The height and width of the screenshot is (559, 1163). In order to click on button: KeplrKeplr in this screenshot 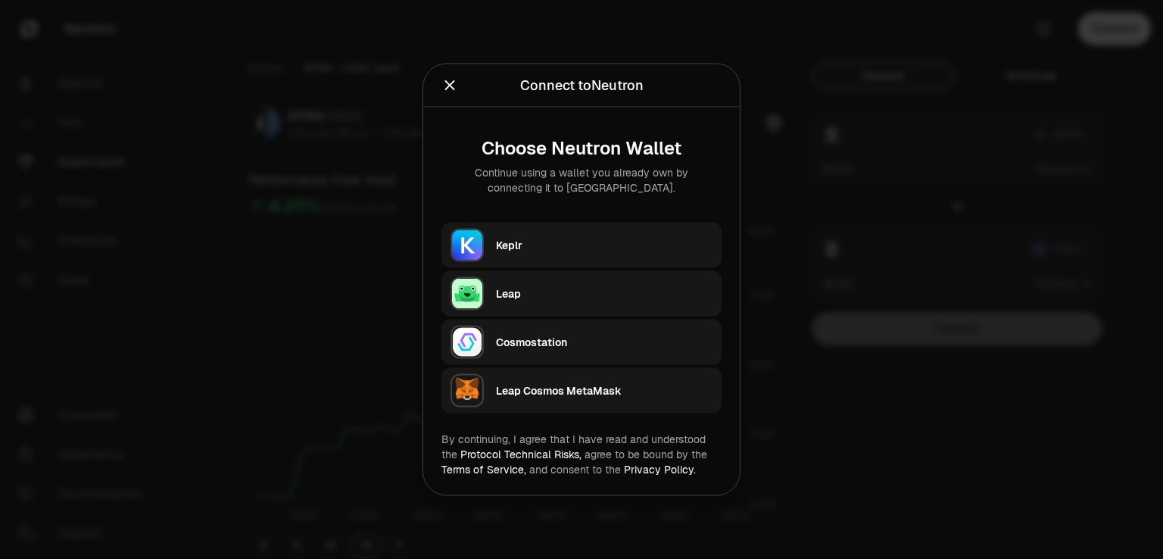, I will do `click(582, 245)`.